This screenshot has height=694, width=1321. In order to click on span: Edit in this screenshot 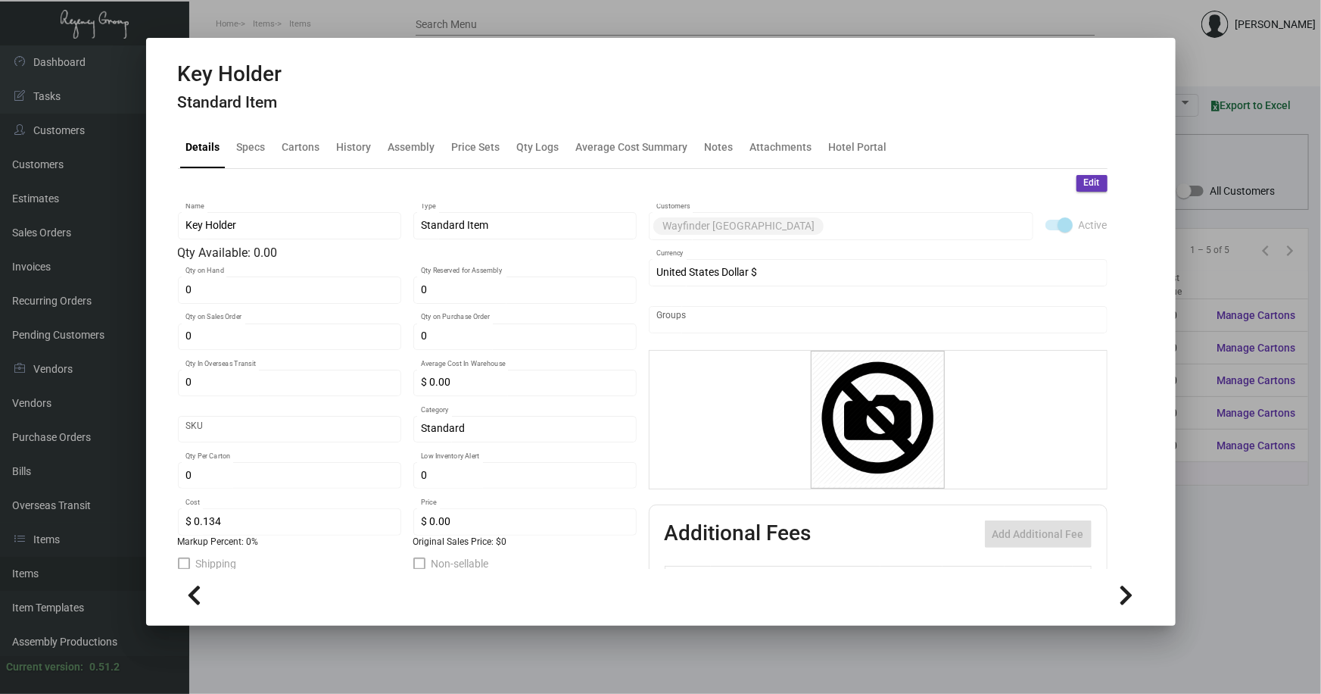, I will do `click(1092, 182)`.